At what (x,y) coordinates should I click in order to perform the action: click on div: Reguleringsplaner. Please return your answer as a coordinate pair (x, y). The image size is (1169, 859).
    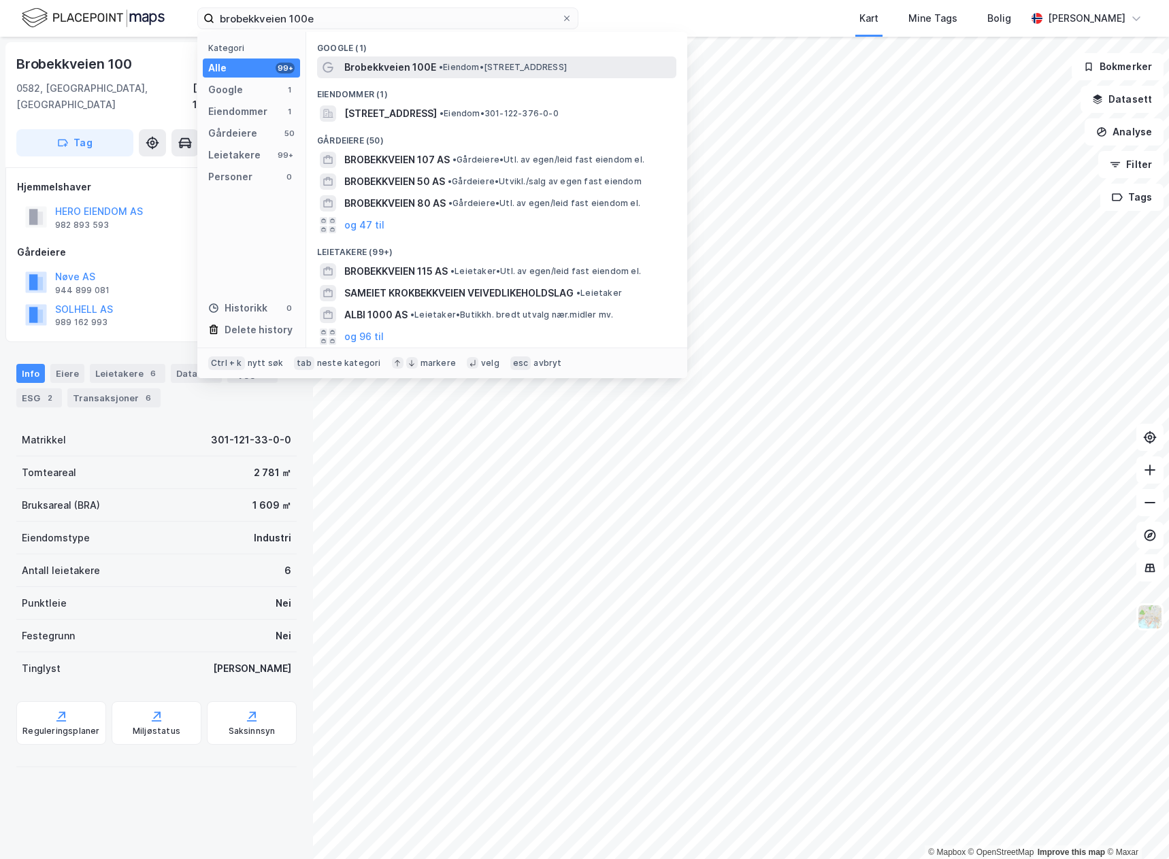
    Looking at the image, I should click on (61, 732).